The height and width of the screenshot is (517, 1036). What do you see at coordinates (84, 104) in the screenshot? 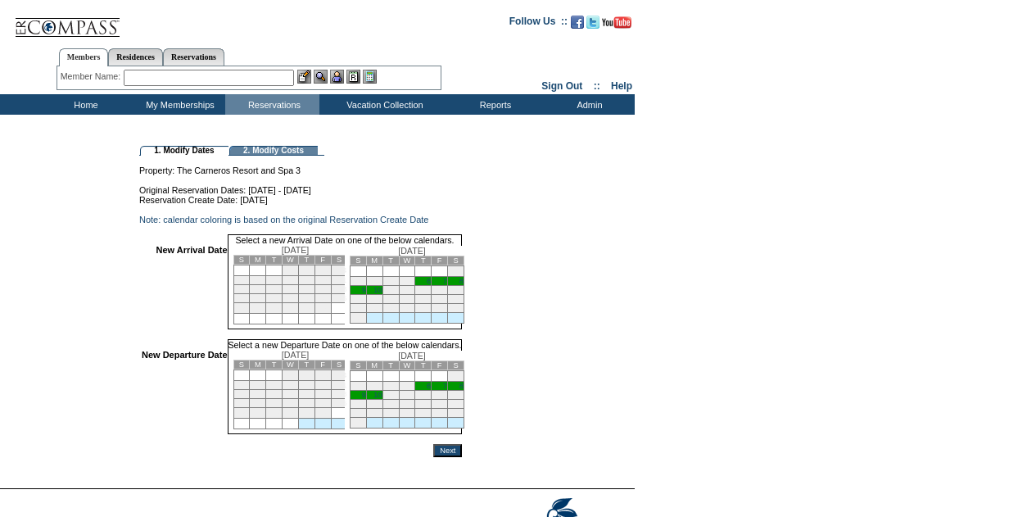
I see `td: Home` at bounding box center [84, 104].